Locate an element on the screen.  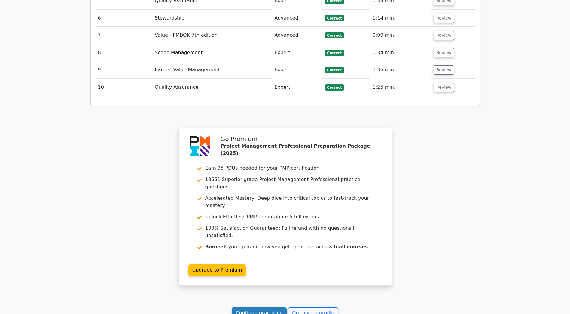
td: 8 is located at coordinates (124, 53).